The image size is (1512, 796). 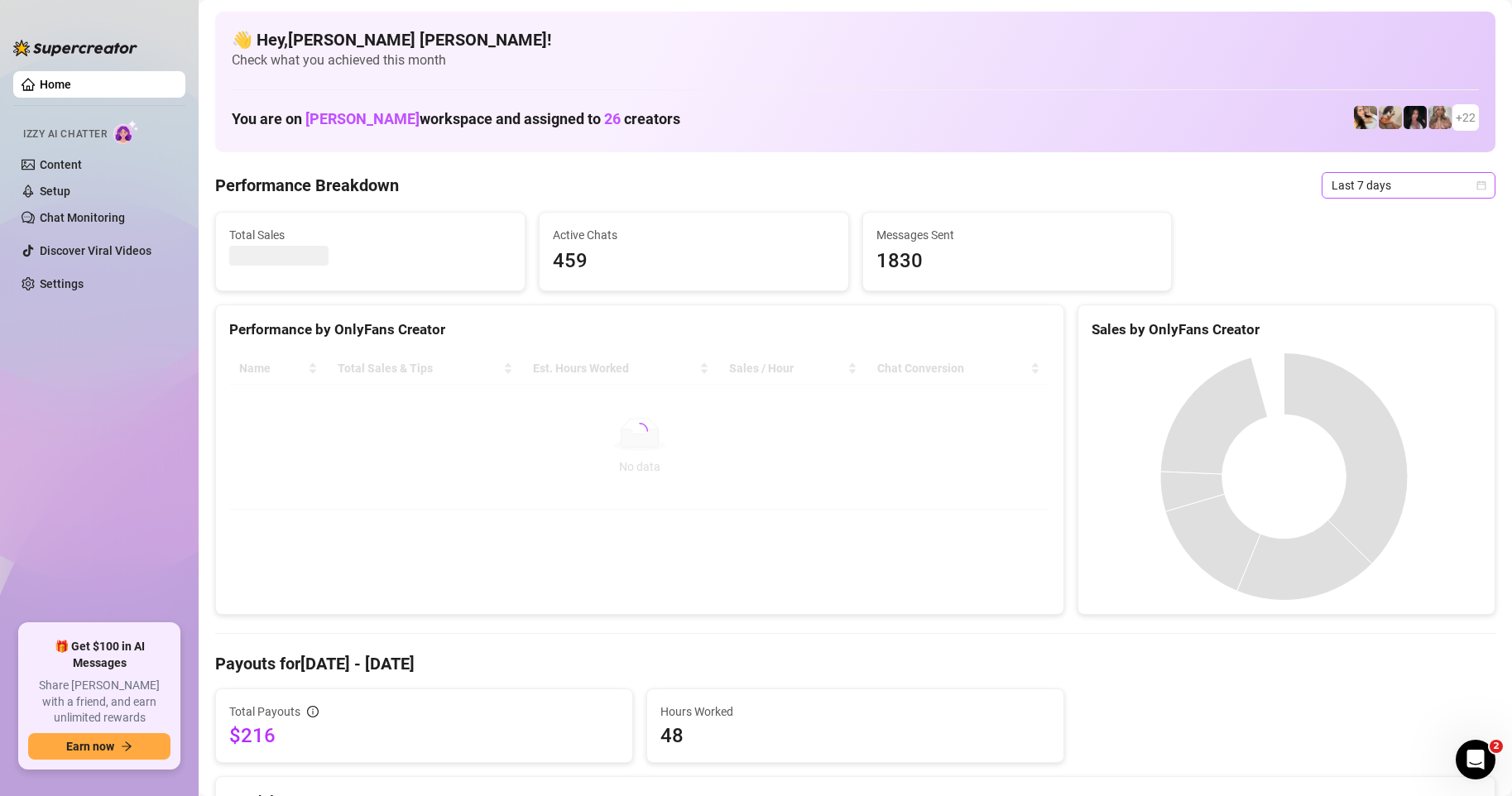 I want to click on span: 48, so click(x=855, y=736).